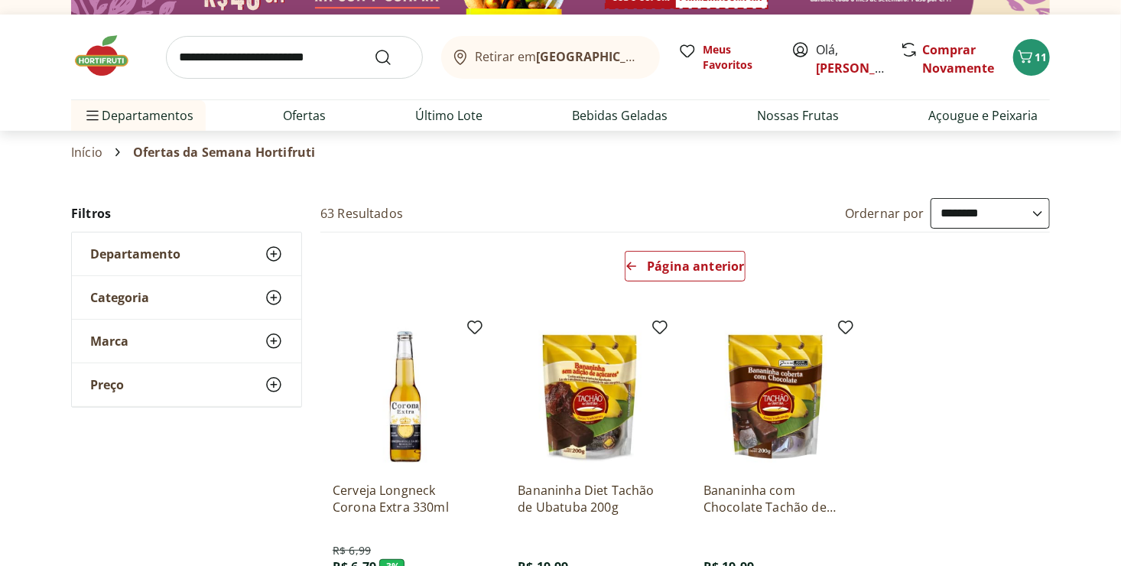 The height and width of the screenshot is (566, 1121). Describe the element at coordinates (187, 254) in the screenshot. I see `button: Departamento` at that location.